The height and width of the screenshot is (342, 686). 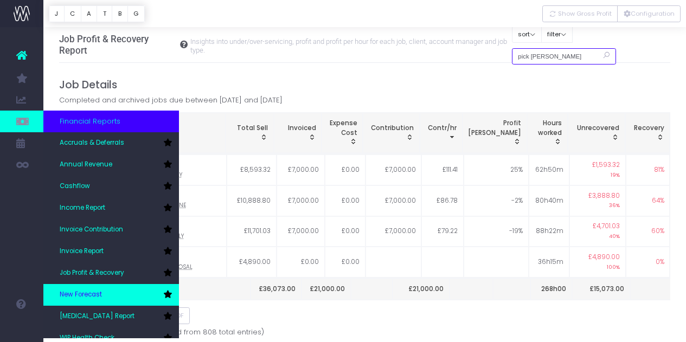 What do you see at coordinates (120, 14) in the screenshot?
I see `button: B` at bounding box center [120, 14].